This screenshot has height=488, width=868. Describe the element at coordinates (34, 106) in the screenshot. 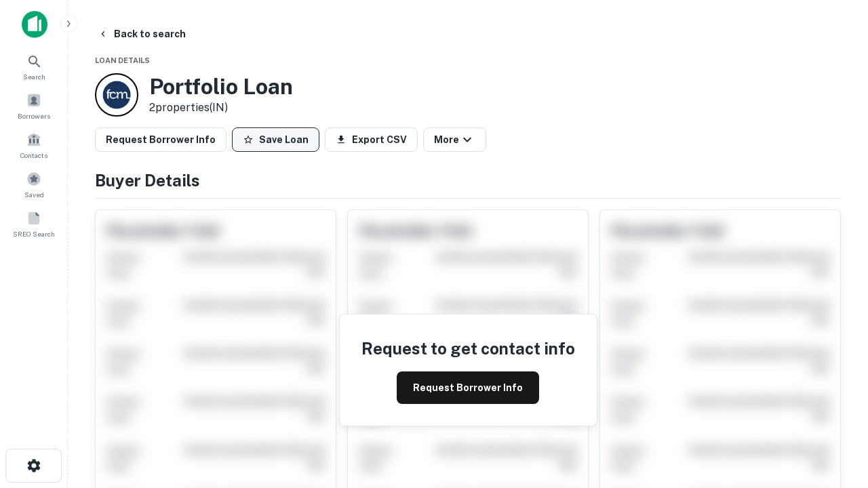

I see `div: Borrowers` at that location.